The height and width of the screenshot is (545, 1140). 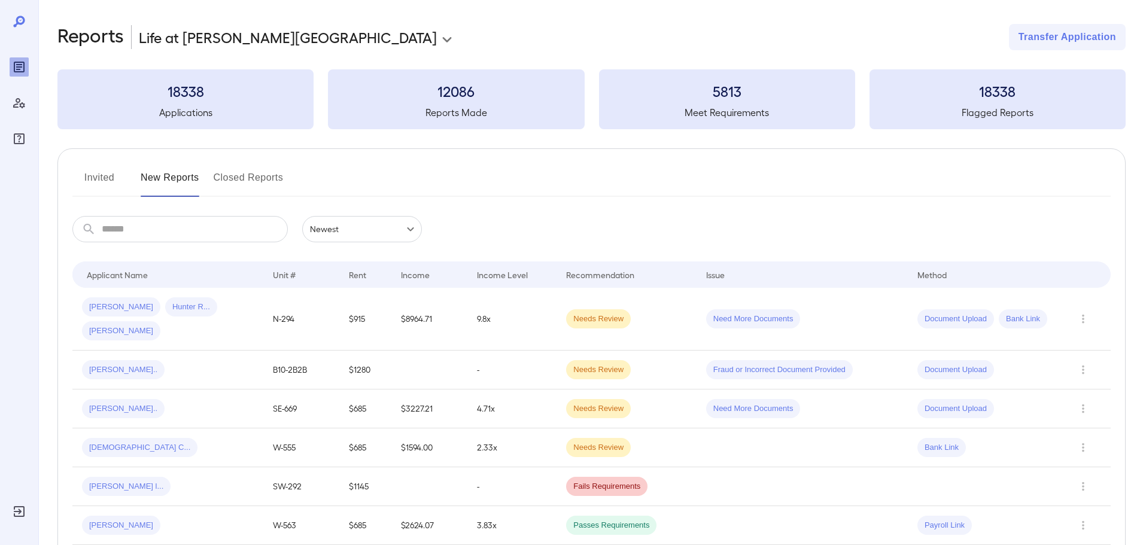 I want to click on td: 9.8x, so click(x=512, y=319).